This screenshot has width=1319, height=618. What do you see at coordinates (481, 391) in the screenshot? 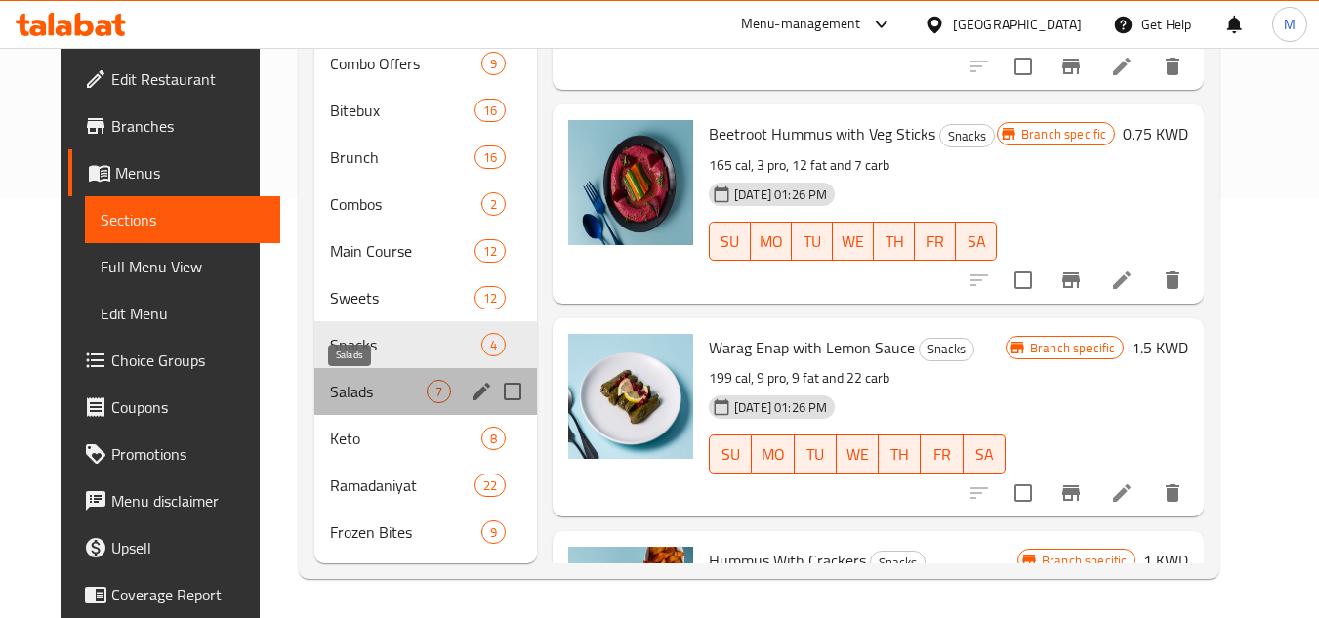
I see `button: edit` at bounding box center [481, 391].